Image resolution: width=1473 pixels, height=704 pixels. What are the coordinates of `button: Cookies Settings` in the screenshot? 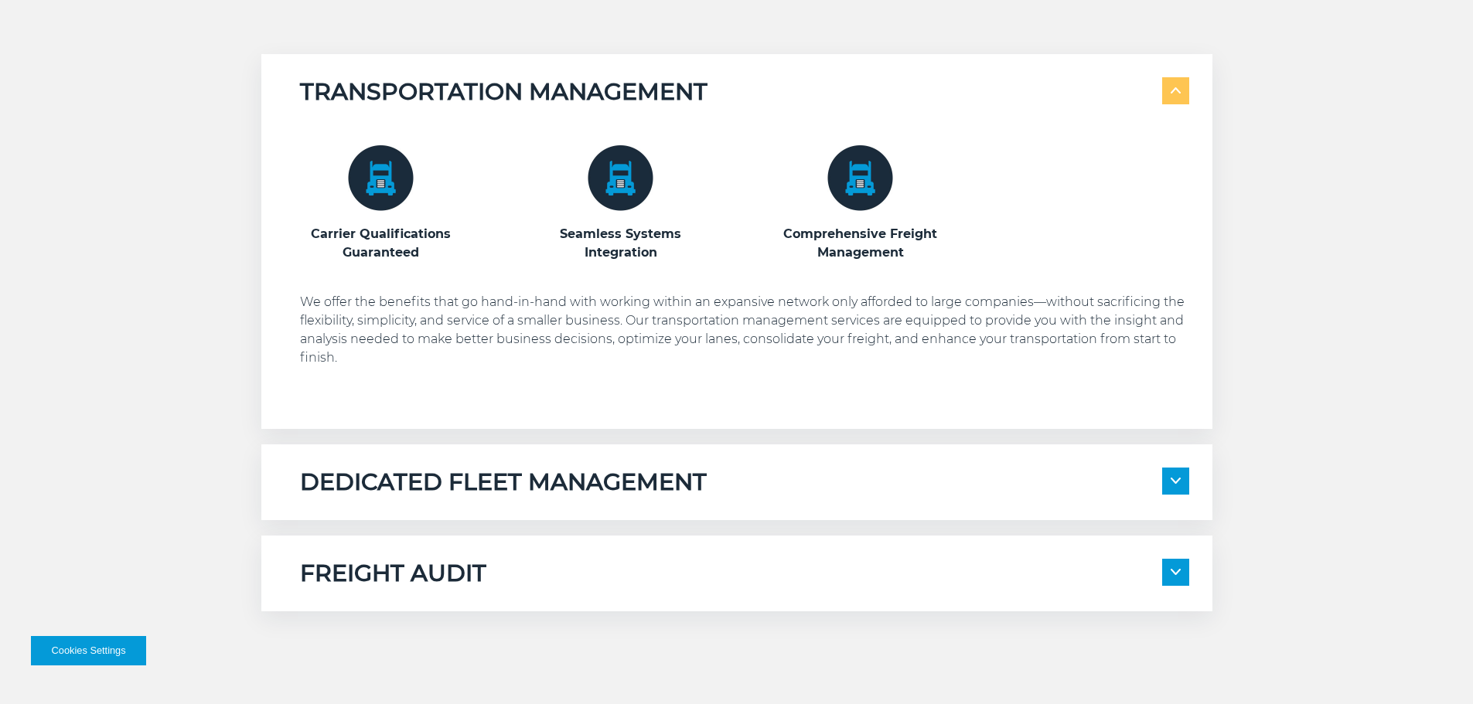 It's located at (88, 651).